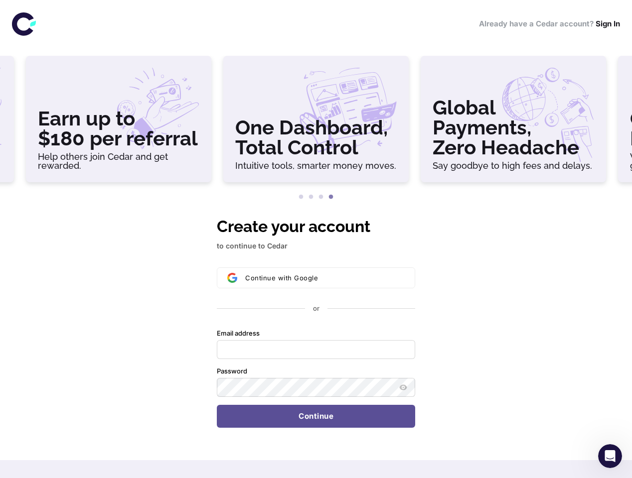 The height and width of the screenshot is (478, 632). Describe the element at coordinates (301, 197) in the screenshot. I see `button: 1` at that location.